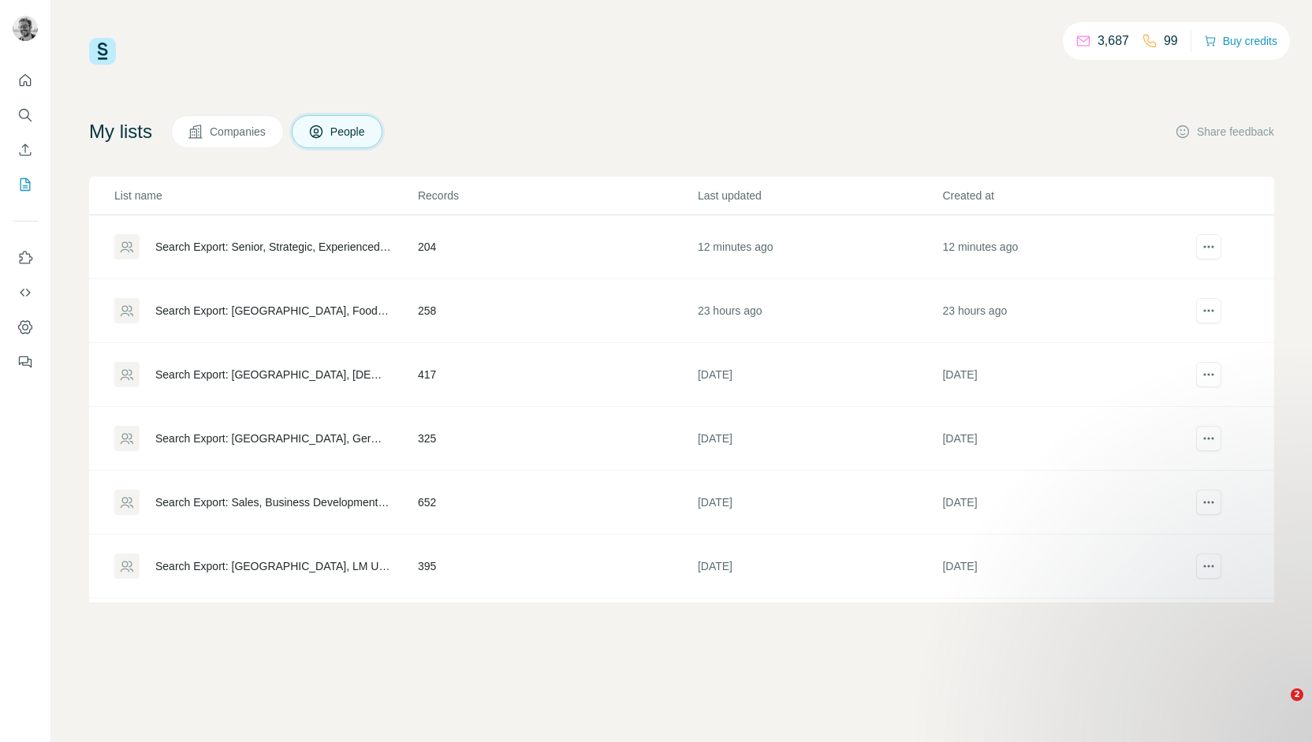 Image resolution: width=1312 pixels, height=742 pixels. What do you see at coordinates (557, 311) in the screenshot?
I see `td: 258` at bounding box center [557, 311].